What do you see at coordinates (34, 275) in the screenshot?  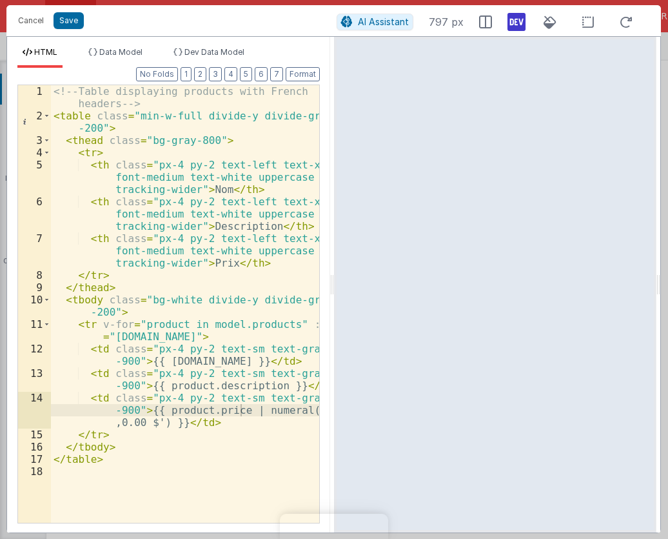 I see `div: 8` at bounding box center [34, 275].